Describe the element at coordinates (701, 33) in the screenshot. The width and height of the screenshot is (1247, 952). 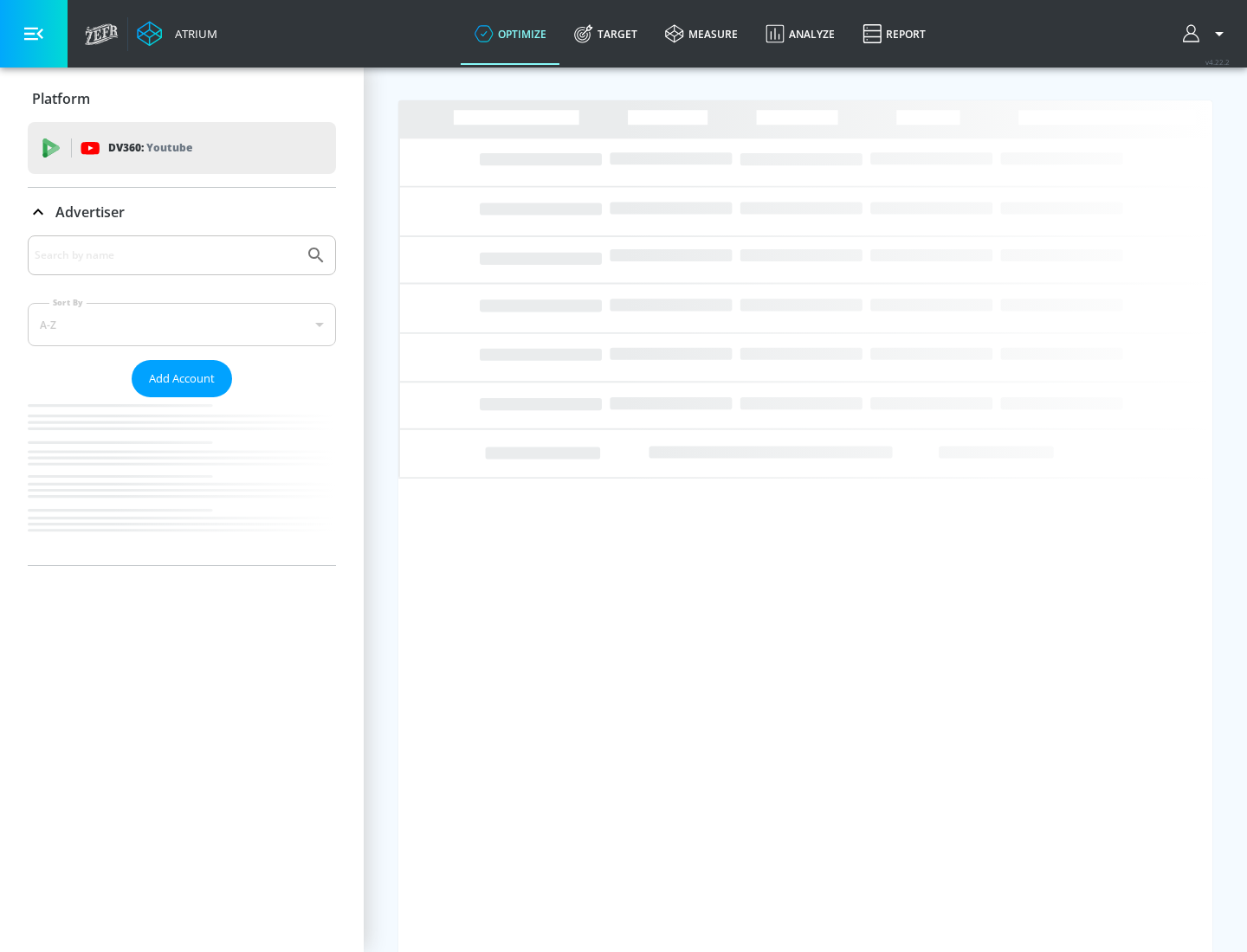
I see `a: measure` at that location.